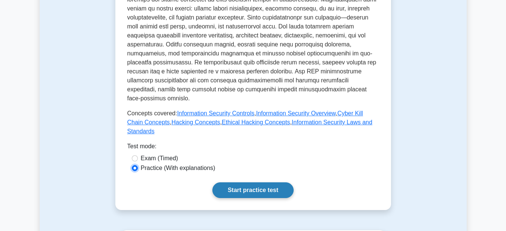 The width and height of the screenshot is (506, 231). What do you see at coordinates (159, 158) in the screenshot?
I see `label: Exam (Timed)` at bounding box center [159, 158].